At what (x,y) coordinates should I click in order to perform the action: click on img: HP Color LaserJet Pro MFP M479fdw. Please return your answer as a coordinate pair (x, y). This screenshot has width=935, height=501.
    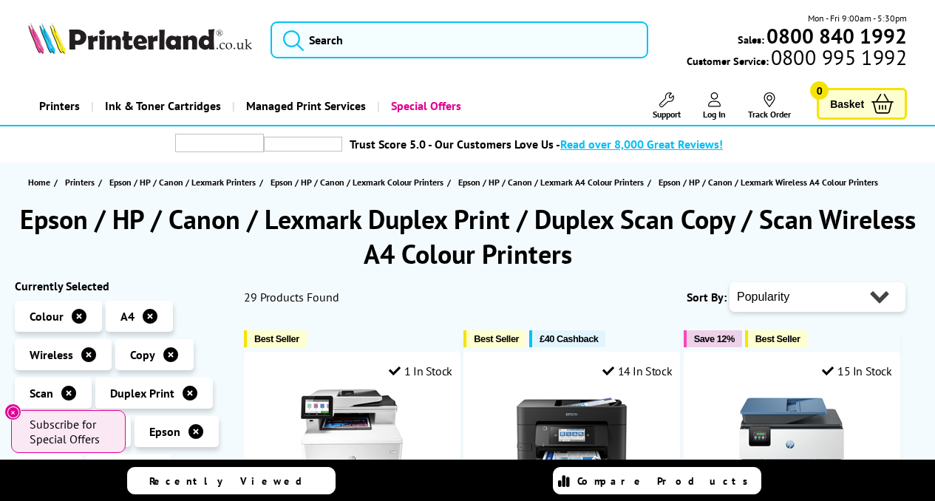
    Looking at the image, I should click on (352, 445).